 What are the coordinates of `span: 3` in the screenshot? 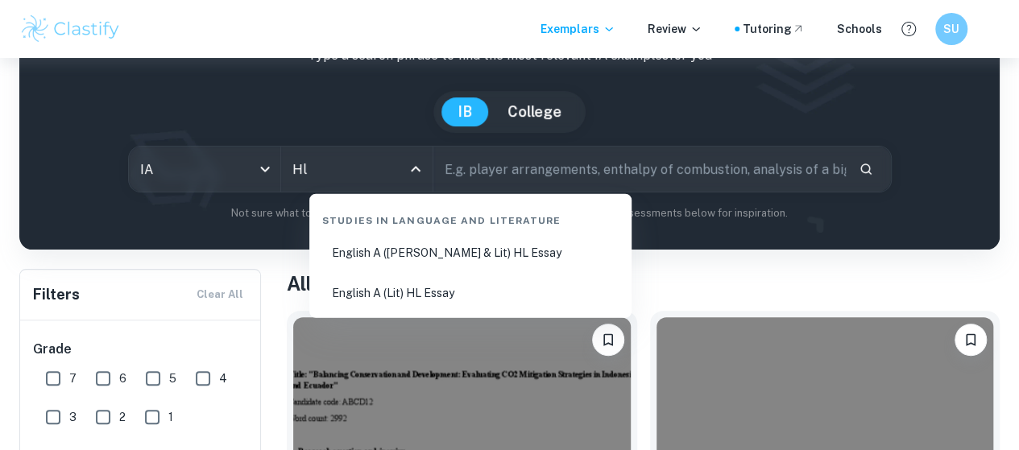 It's located at (72, 417).